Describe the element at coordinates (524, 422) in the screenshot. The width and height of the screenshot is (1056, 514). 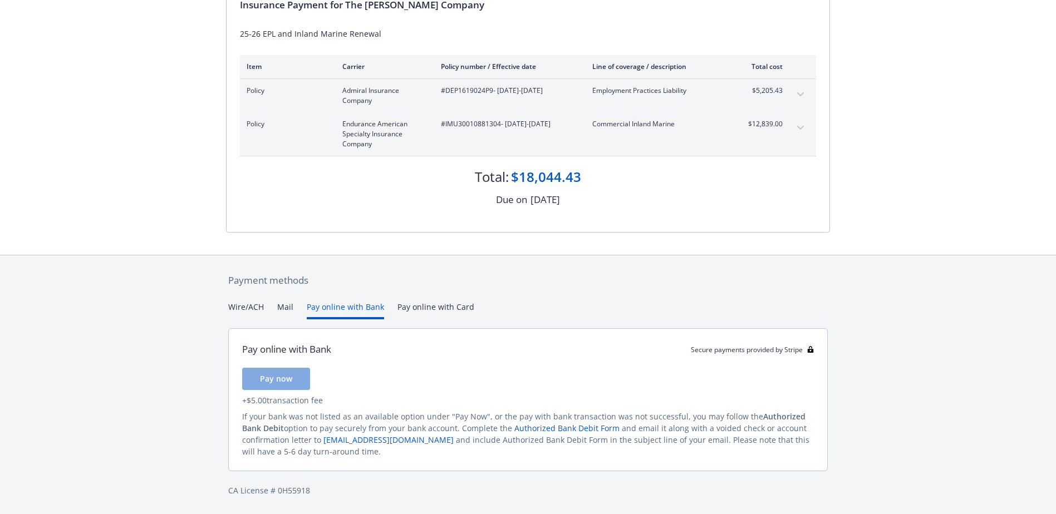
I see `span: Authorized Bank Debit` at that location.